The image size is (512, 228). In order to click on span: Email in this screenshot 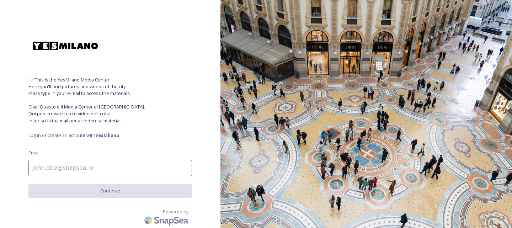, I will do `click(34, 152)`.